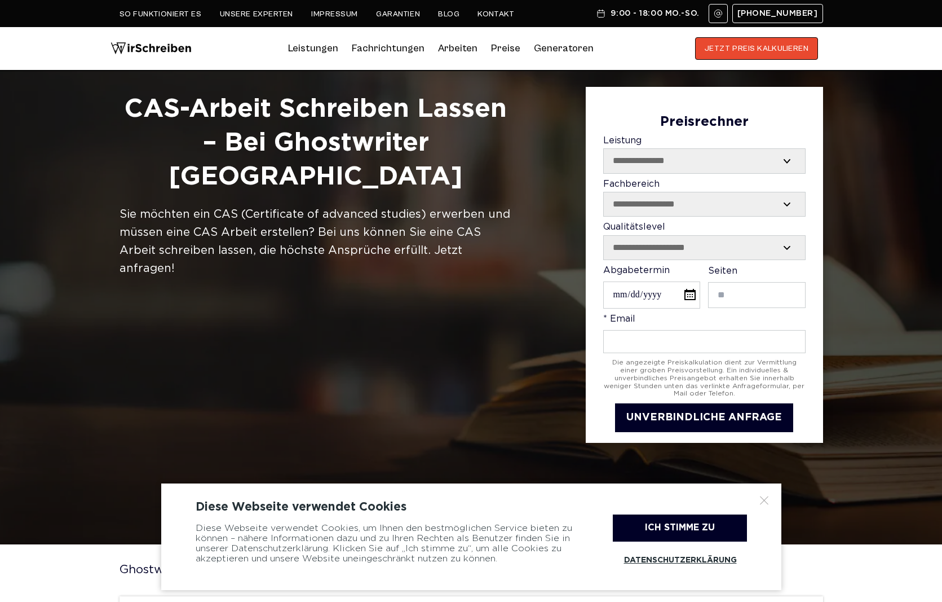  Describe the element at coordinates (564, 48) in the screenshot. I see `a: Generatoren` at that location.